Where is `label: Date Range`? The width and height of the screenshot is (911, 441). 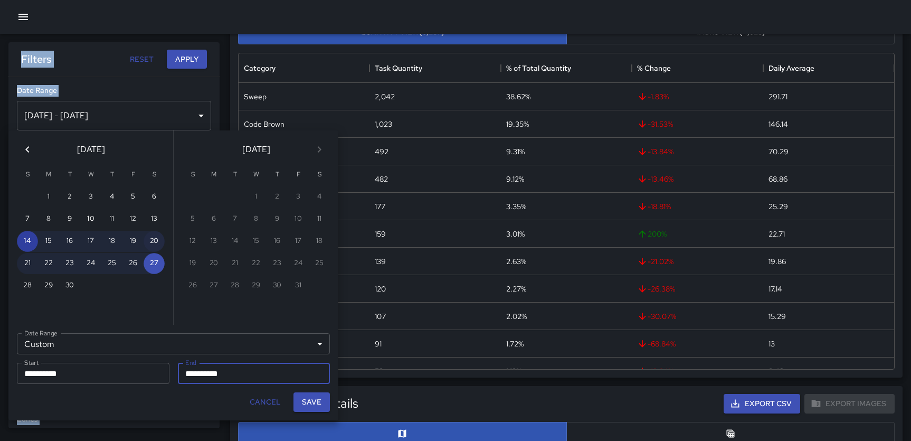 label: Date Range is located at coordinates (41, 333).